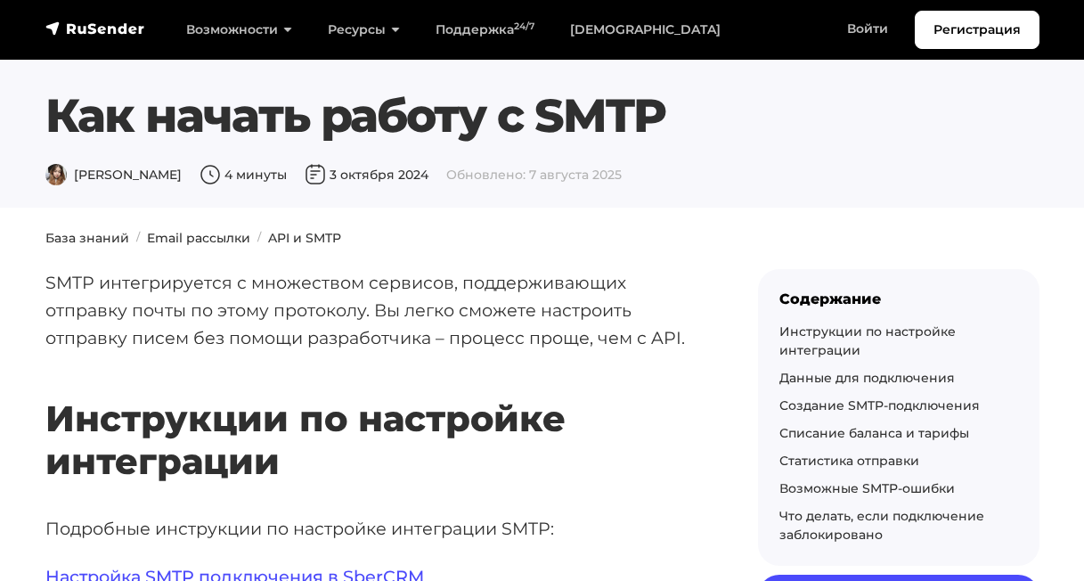  I want to click on h1: Как начать работу с SMTP, so click(542, 116).